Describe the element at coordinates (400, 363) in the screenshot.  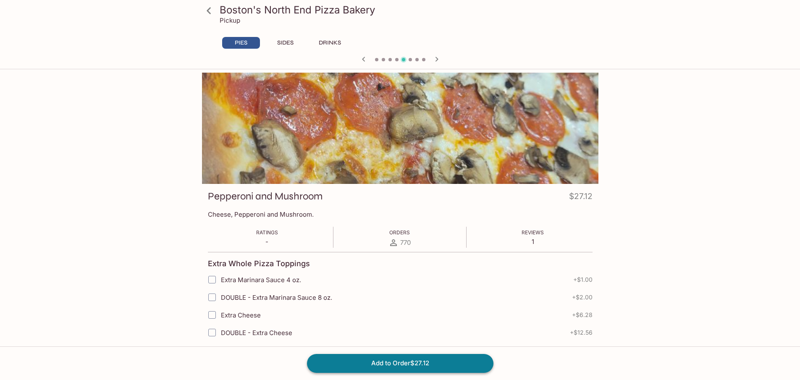
I see `button: Add to Order$27.12` at that location.